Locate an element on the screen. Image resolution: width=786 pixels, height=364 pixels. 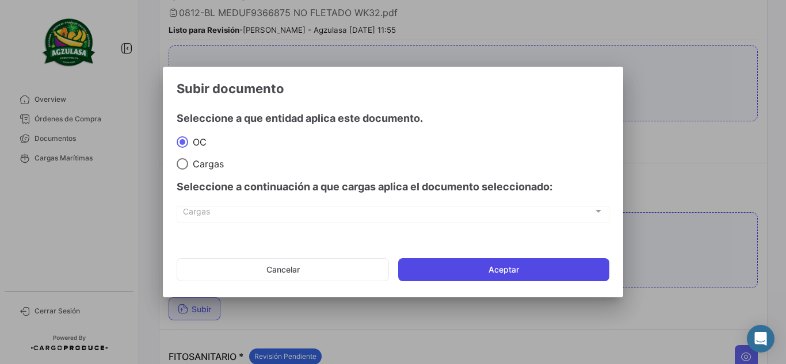
h3: Subir documento is located at coordinates (393, 89).